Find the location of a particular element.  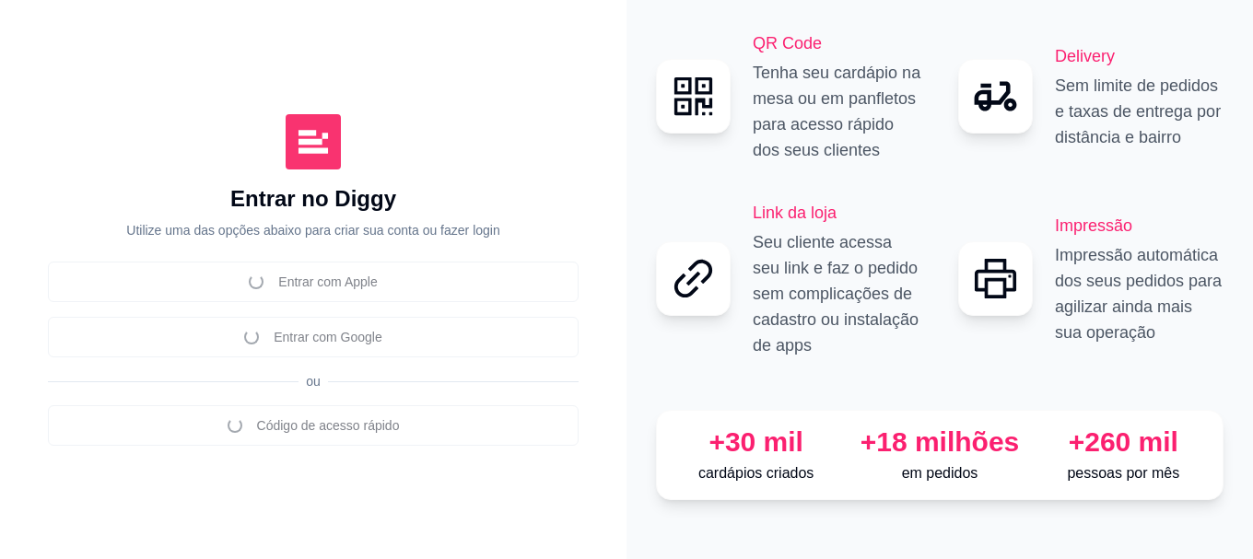

p: Utilize uma das opções abaixo para criar sua conta ou fazer login is located at coordinates (312, 230).